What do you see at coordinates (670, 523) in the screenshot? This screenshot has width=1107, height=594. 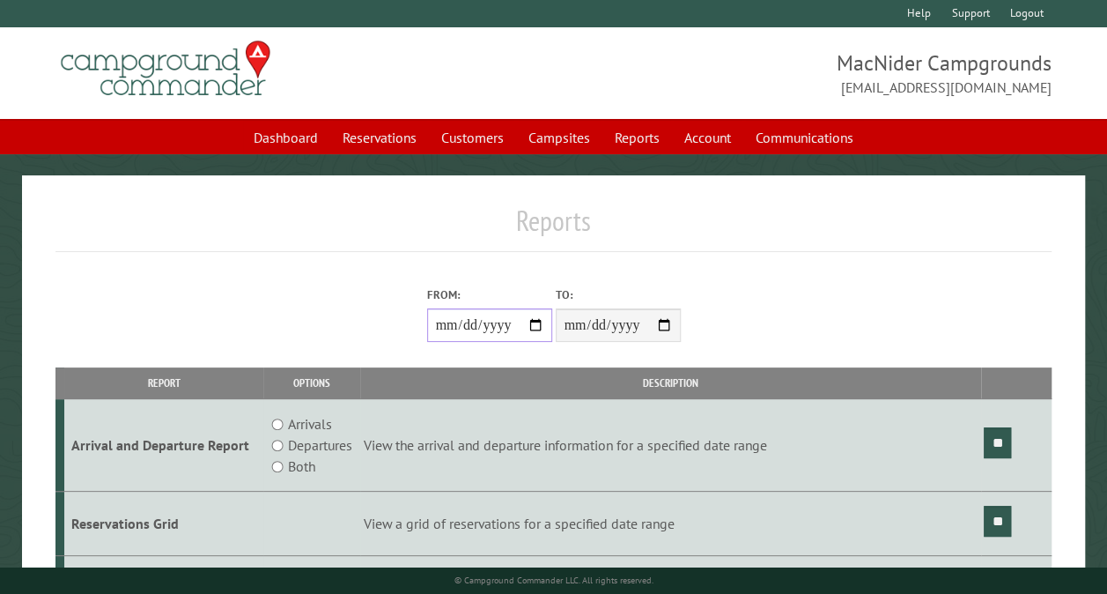 I see `td: View a grid of reservations for a specified date range` at bounding box center [670, 523].